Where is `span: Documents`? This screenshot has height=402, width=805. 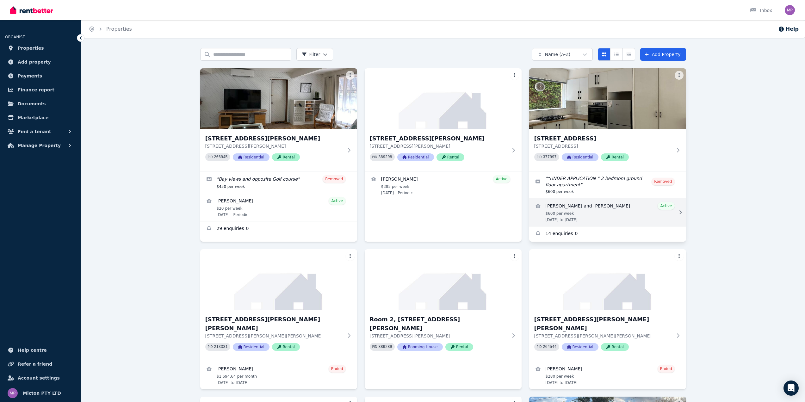 span: Documents is located at coordinates (32, 104).